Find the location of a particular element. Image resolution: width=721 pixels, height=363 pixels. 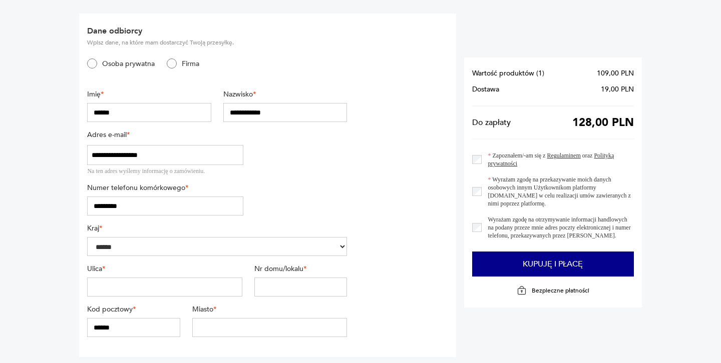

p: Bezpieczne płatności is located at coordinates (560, 291).